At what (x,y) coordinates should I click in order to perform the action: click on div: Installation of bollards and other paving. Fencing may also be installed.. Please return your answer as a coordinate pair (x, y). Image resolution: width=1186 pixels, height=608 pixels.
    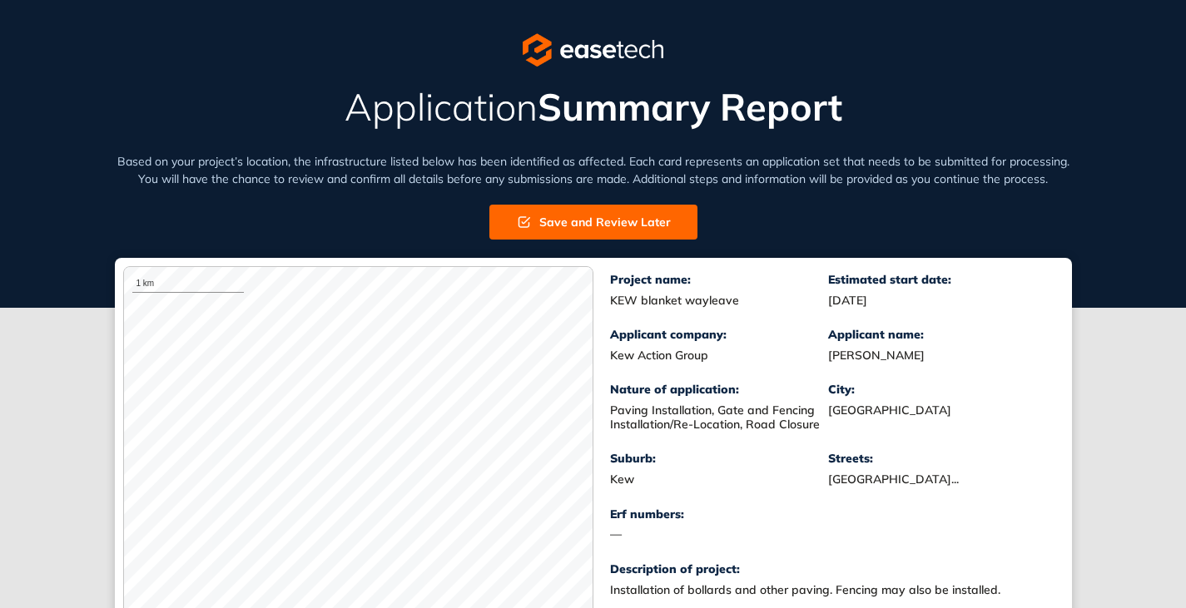
    Looking at the image, I should click on (818, 590).